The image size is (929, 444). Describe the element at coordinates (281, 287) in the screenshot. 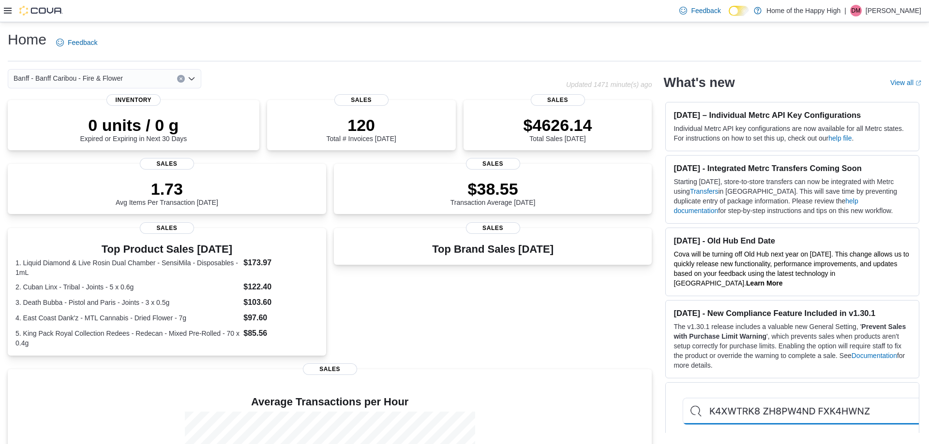

I see `dd: $122.40` at that location.